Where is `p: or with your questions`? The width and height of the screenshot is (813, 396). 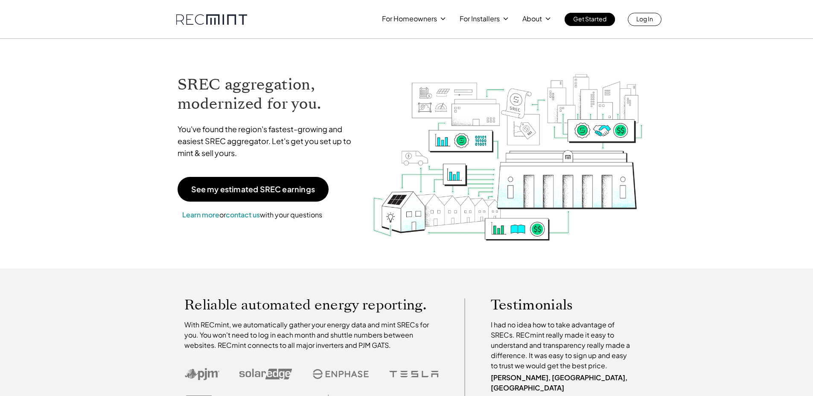
p: or with your questions is located at coordinates (252, 215).